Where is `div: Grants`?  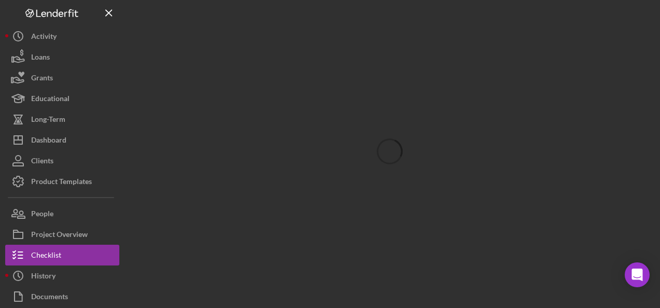
div: Grants is located at coordinates (42, 79).